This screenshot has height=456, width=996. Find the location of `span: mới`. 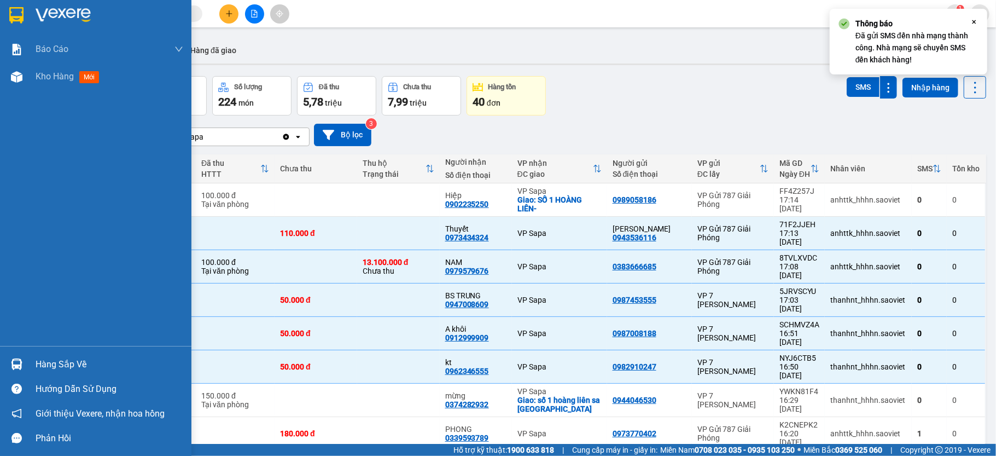

span: mới is located at coordinates (89, 77).